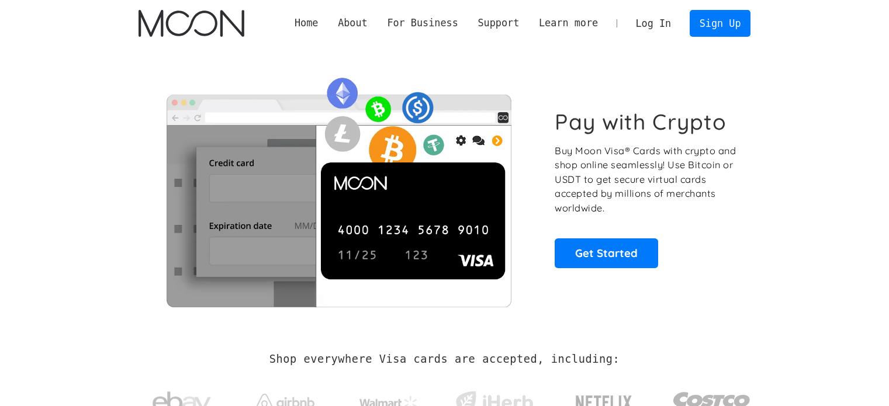  What do you see at coordinates (568, 23) in the screenshot?
I see `div: Learn more` at bounding box center [568, 23].